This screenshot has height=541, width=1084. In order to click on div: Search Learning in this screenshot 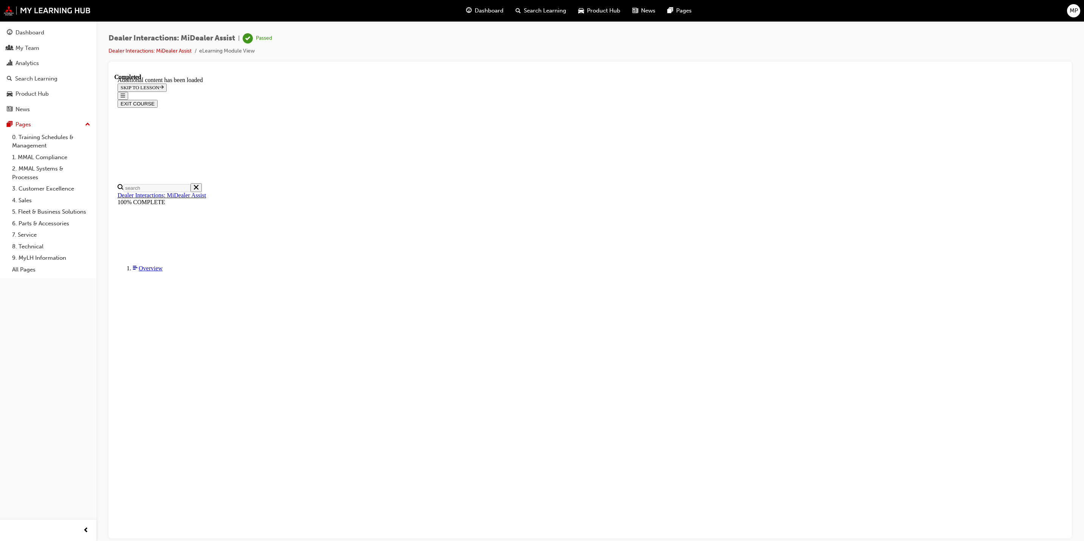, I will do `click(36, 79)`.